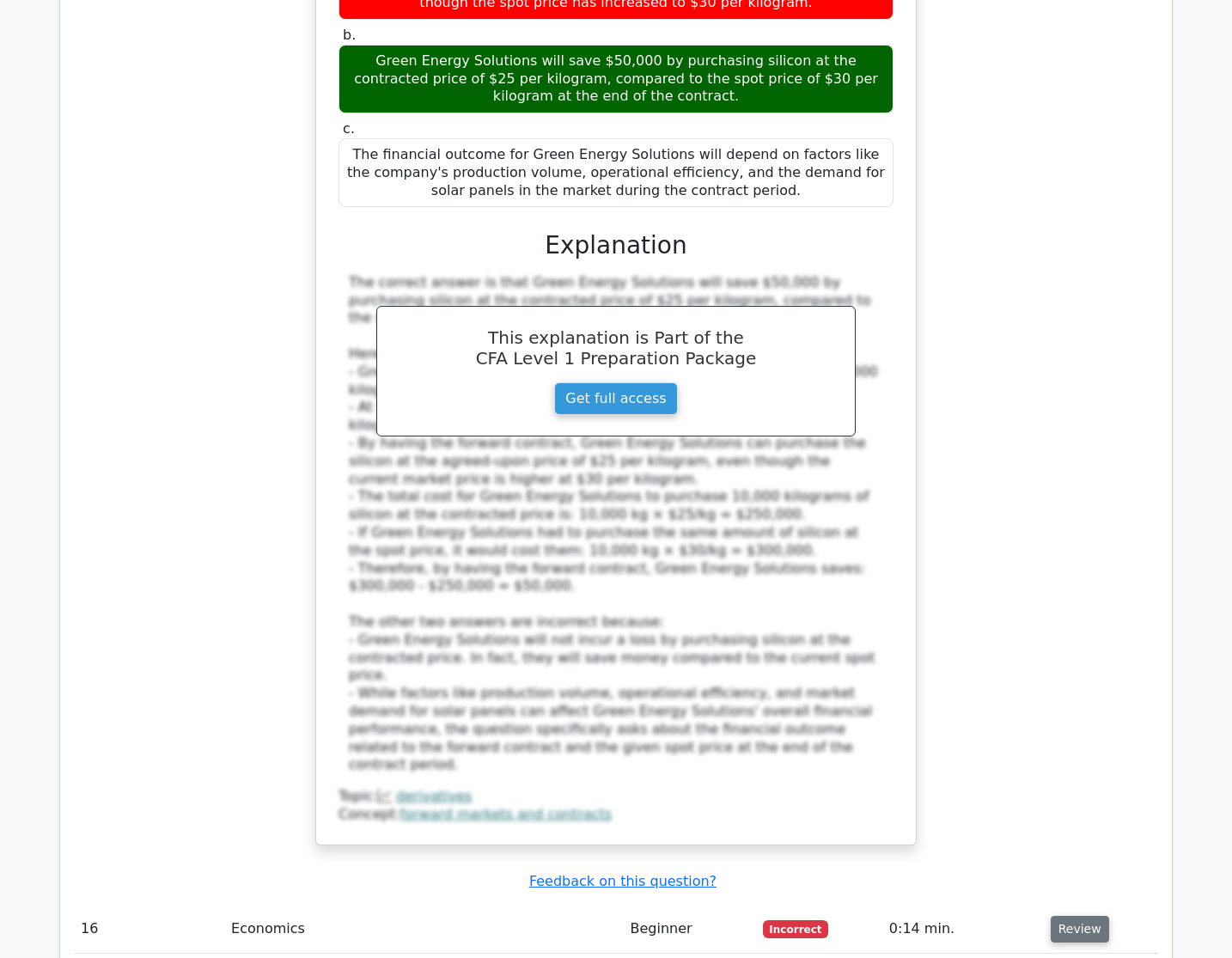 The image size is (1232, 958). I want to click on span: b., so click(349, 35).